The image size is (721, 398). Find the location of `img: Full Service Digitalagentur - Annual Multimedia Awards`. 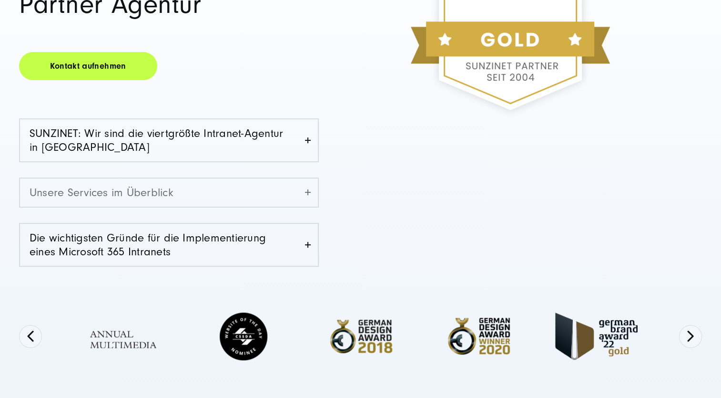

img: Full Service Digitalagentur - Annual Multimedia Awards is located at coordinates (125, 336).